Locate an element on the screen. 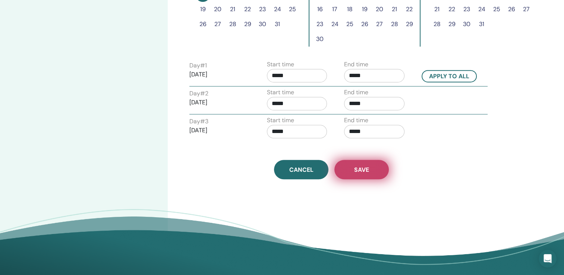  label: Day # 3 is located at coordinates (199, 121).